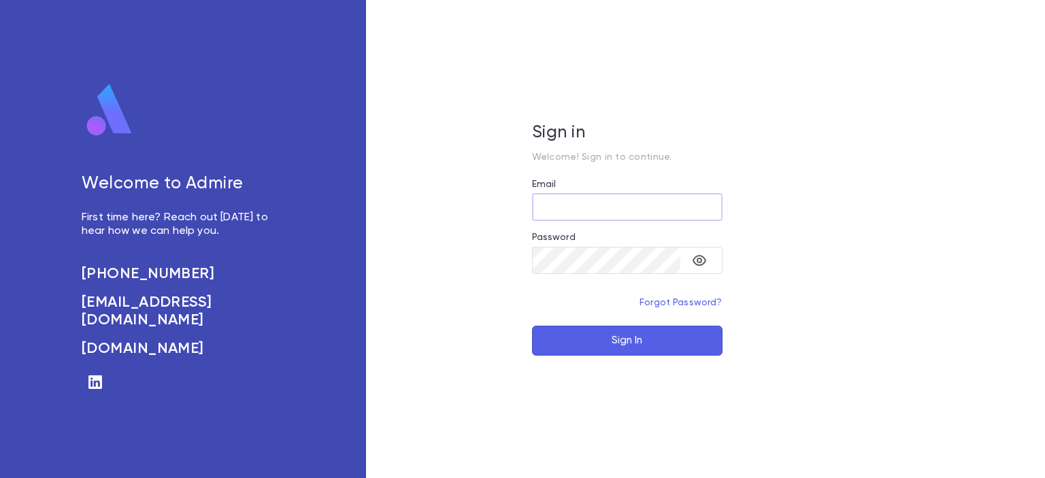 The height and width of the screenshot is (478, 1045). Describe the element at coordinates (681, 303) in the screenshot. I see `a: Forgot Password?` at that location.